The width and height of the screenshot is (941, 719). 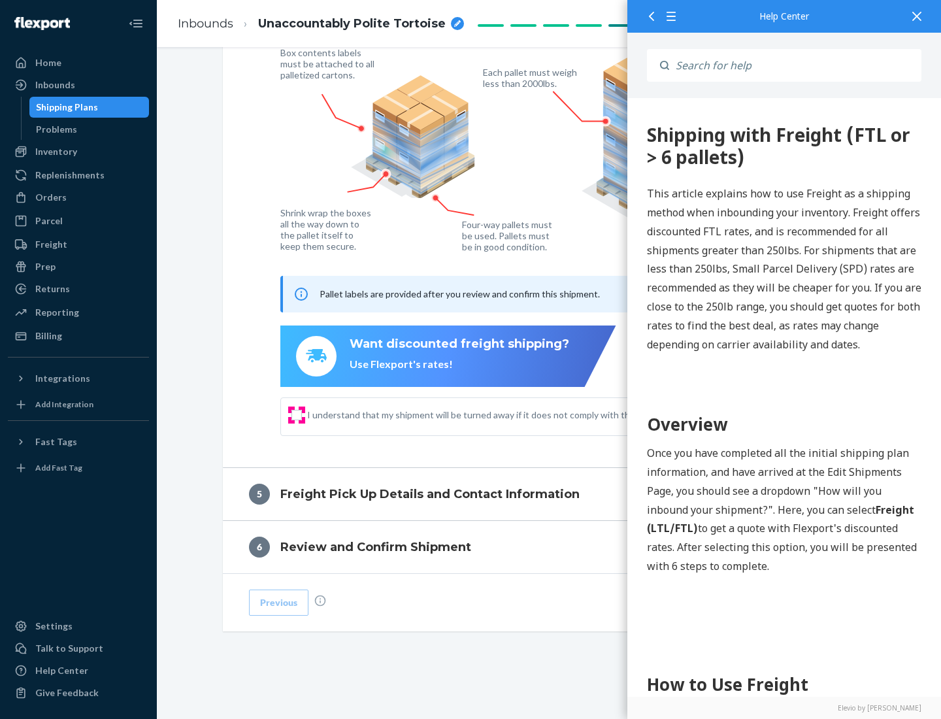 I want to click on div: Parcel, so click(x=49, y=221).